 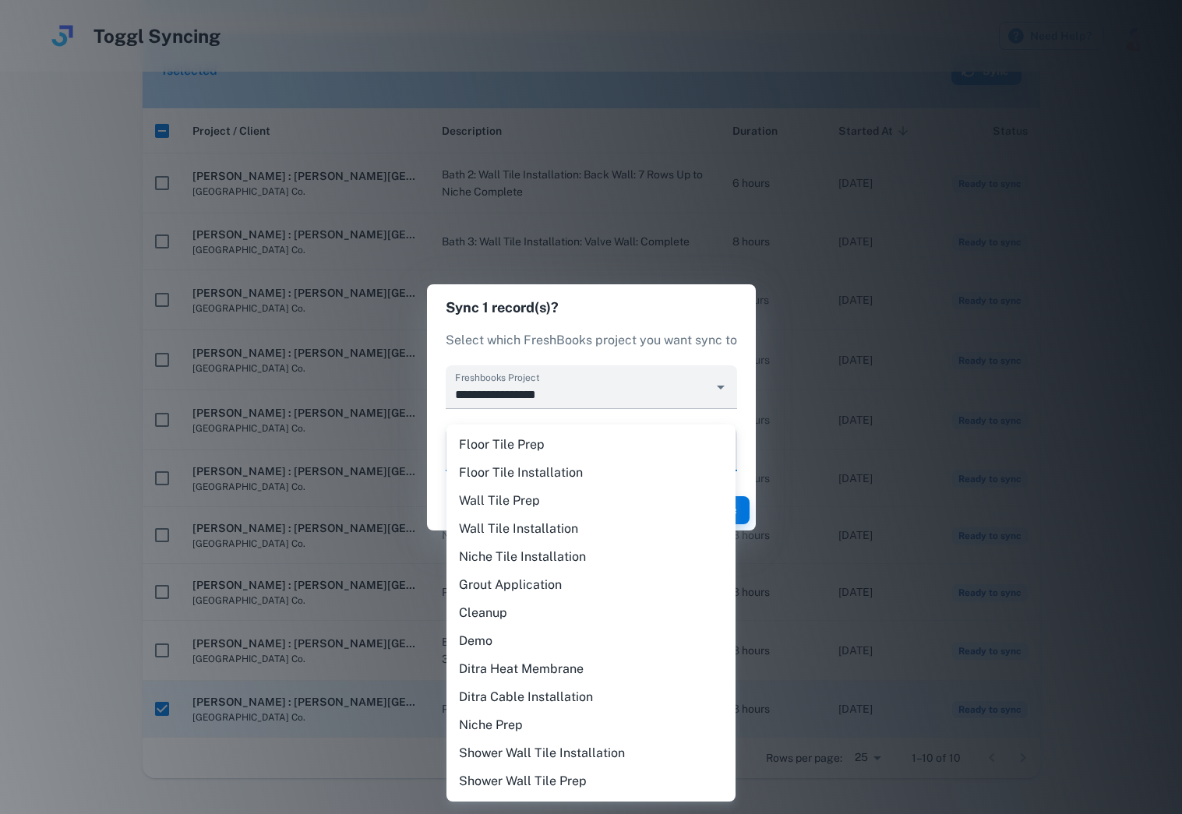 What do you see at coordinates (591, 613) in the screenshot?
I see `li: Cleanup` at bounding box center [591, 613].